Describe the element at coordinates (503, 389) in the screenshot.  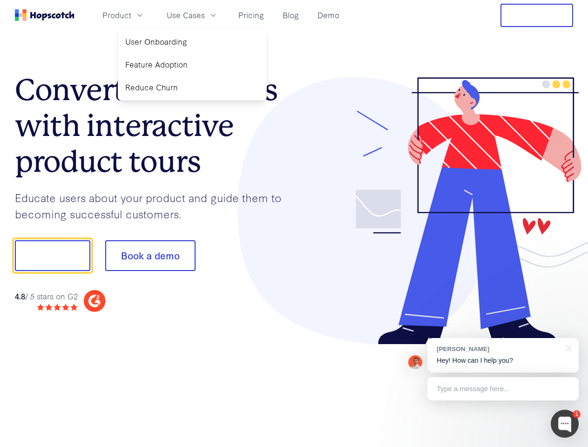
I see `div: Type a message here...` at that location.